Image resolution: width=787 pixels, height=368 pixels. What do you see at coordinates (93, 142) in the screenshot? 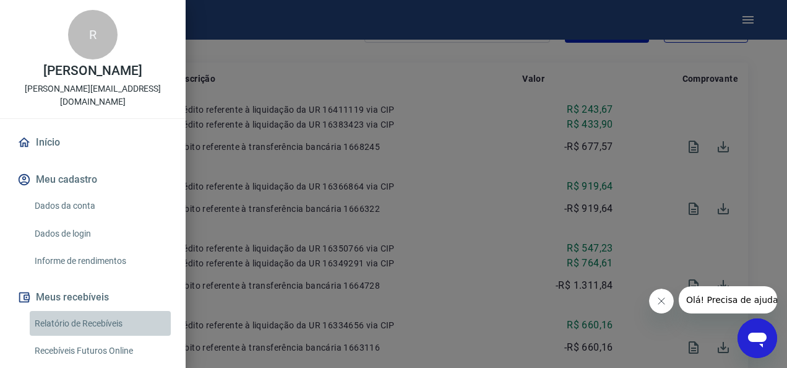
I see `a: Início` at bounding box center [93, 142].